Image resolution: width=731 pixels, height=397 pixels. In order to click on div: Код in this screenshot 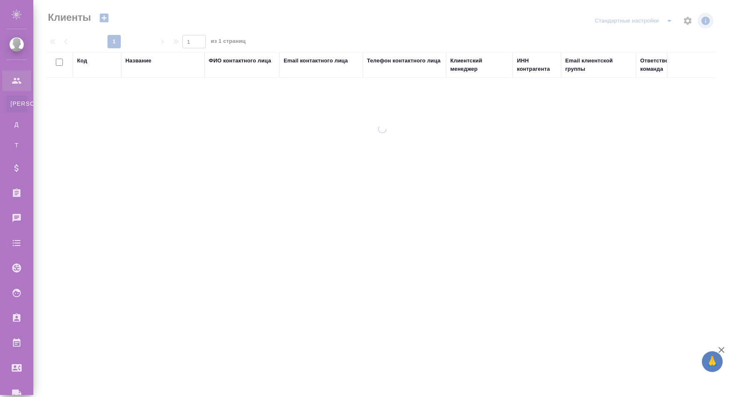, I will do `click(82, 61)`.